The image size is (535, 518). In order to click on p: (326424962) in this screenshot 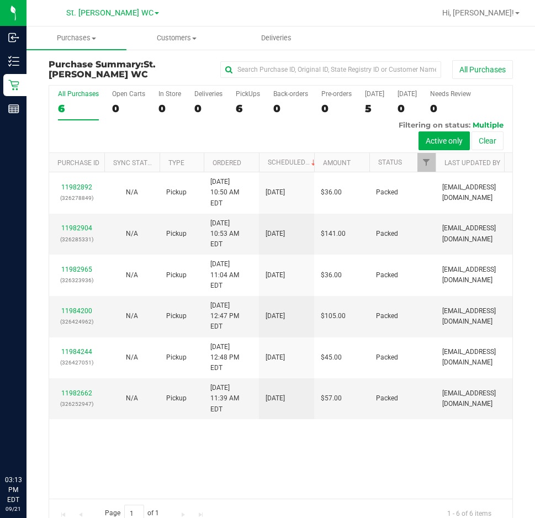, I will do `click(77, 322)`.